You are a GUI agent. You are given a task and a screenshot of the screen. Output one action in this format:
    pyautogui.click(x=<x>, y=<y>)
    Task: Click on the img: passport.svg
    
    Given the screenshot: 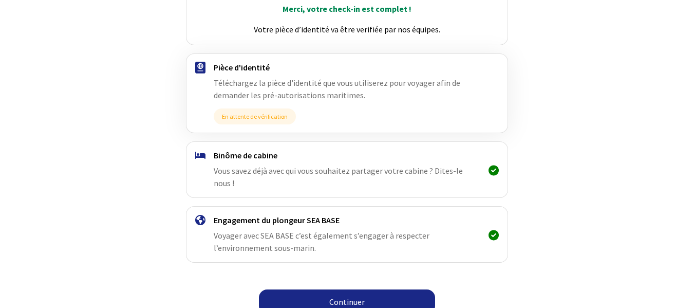 What is the action you would take?
    pyautogui.click(x=200, y=67)
    